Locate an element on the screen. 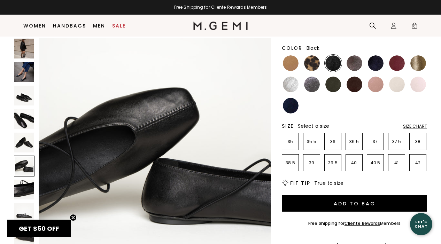 The image size is (441, 244). a: Handbags is located at coordinates (69, 26).